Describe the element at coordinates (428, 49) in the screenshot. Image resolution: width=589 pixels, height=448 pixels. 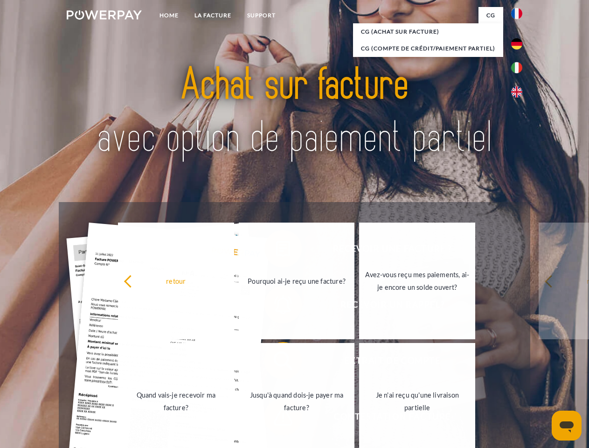
I see `a: CG (Compte de crédit/paiement partiel)` at that location.